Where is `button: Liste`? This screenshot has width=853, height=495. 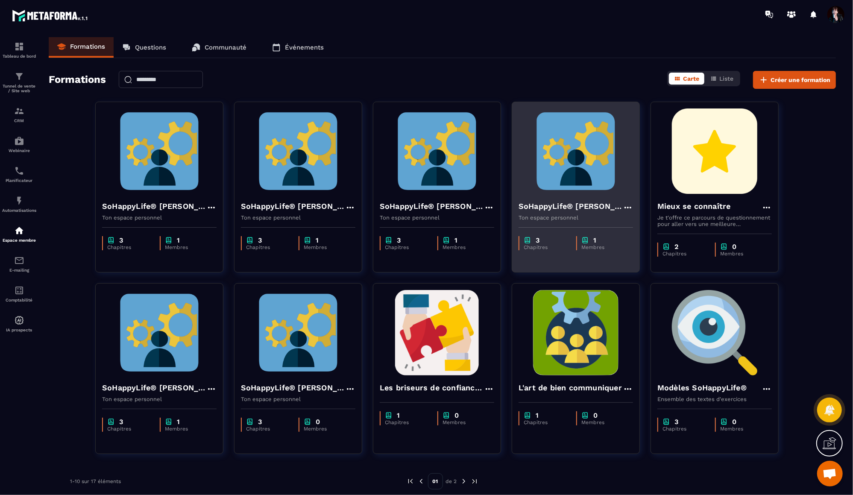 button: Liste is located at coordinates (722, 79).